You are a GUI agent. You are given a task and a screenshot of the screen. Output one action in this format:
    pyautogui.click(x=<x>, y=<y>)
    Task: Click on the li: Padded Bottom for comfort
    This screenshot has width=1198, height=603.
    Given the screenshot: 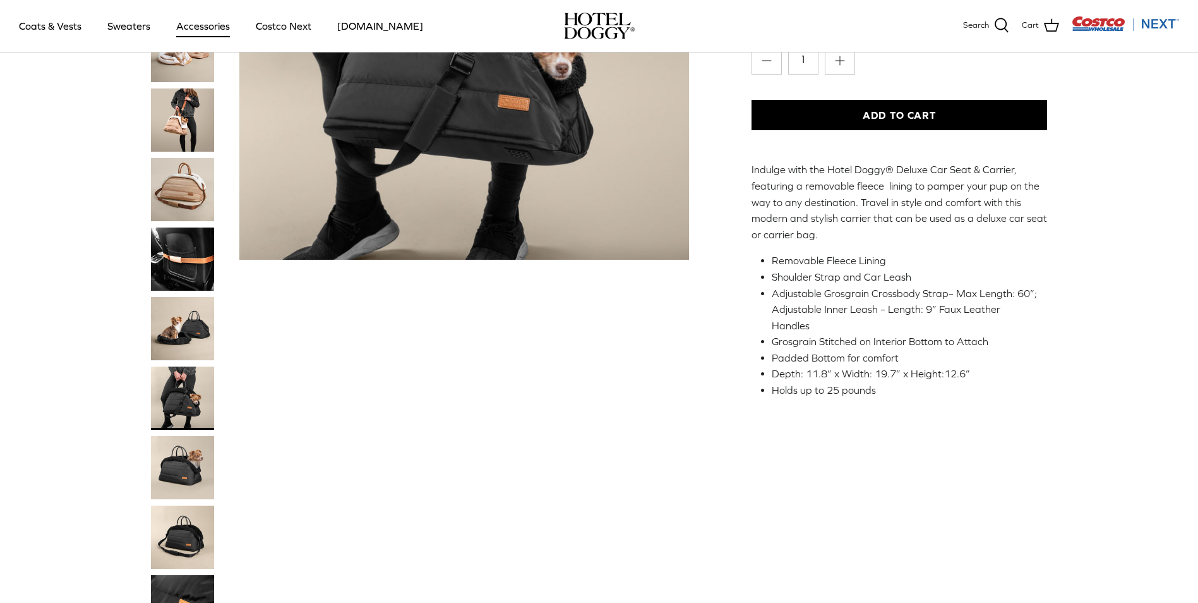 What is the action you would take?
    pyautogui.click(x=904, y=358)
    